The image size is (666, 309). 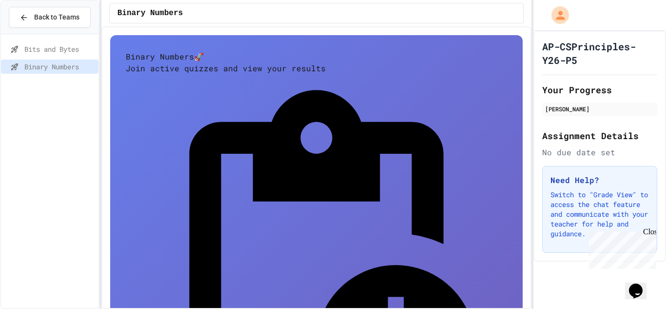 I want to click on h3: Need Help?, so click(x=600, y=180).